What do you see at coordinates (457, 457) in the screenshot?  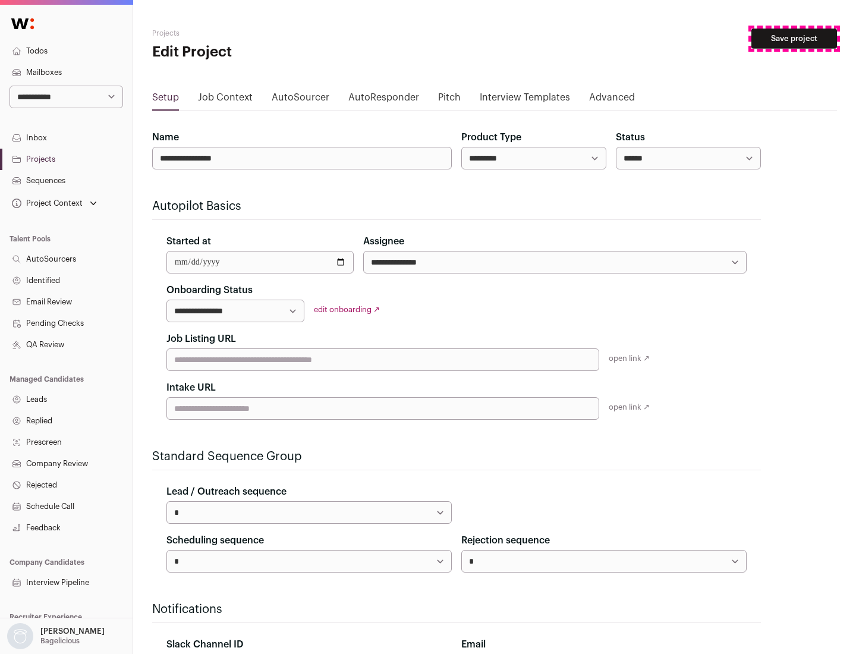 I see `h2: Standard Sequence Group` at bounding box center [457, 457].